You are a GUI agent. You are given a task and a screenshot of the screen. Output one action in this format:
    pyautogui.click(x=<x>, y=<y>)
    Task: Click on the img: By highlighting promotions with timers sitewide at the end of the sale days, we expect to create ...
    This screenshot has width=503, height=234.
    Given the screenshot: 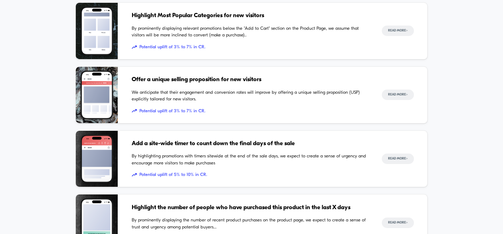 What is the action you would take?
    pyautogui.click(x=97, y=159)
    